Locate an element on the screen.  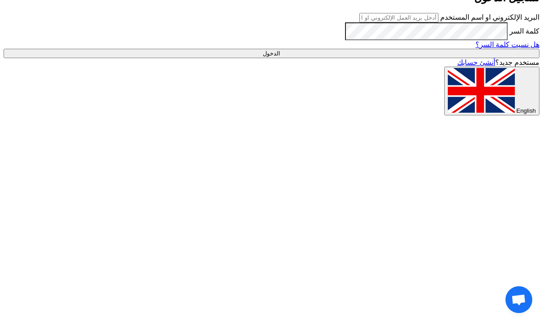
label: البريد الإلكتروني او اسم المستخدم is located at coordinates (490, 17).